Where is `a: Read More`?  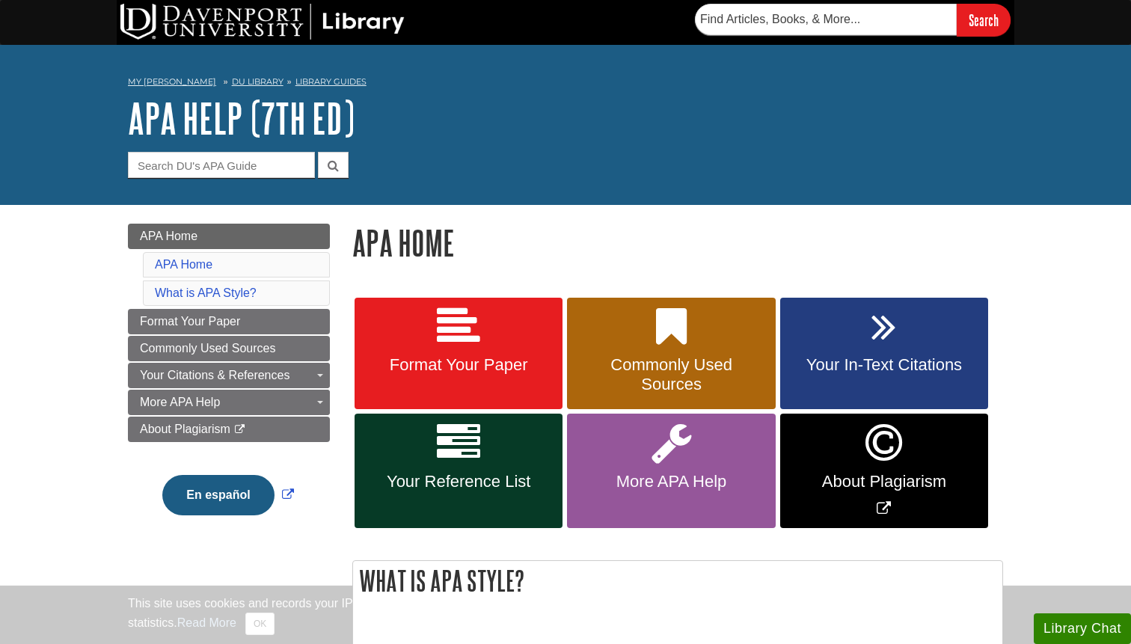 a: Read More is located at coordinates (206, 622).